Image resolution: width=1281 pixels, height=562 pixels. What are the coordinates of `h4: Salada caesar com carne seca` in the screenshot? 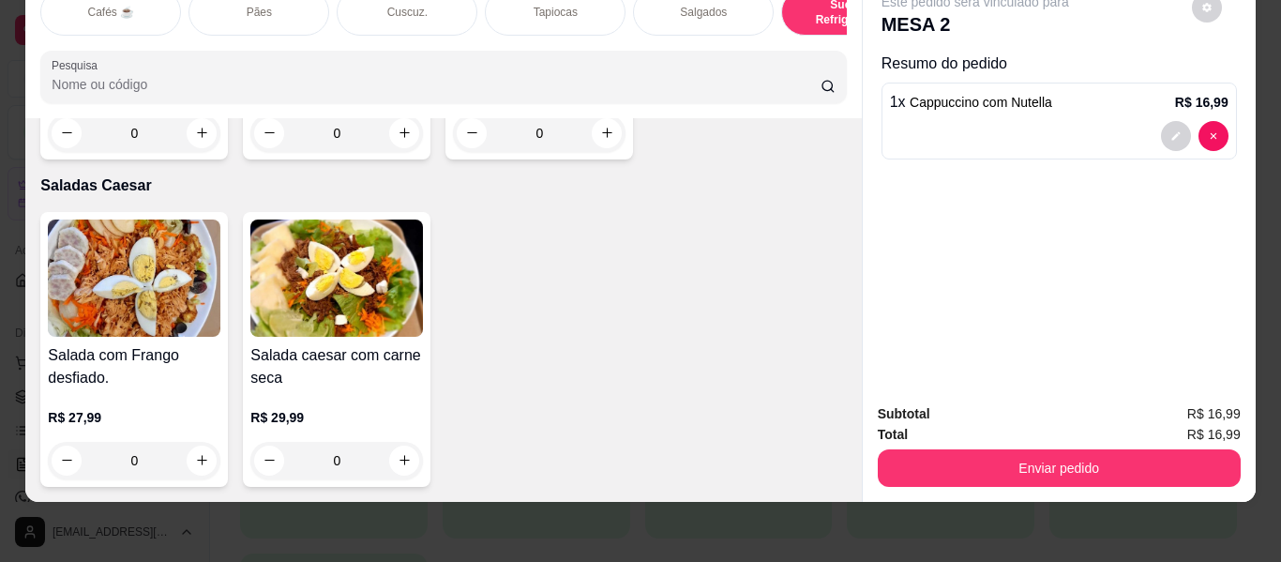 It's located at (337, 367).